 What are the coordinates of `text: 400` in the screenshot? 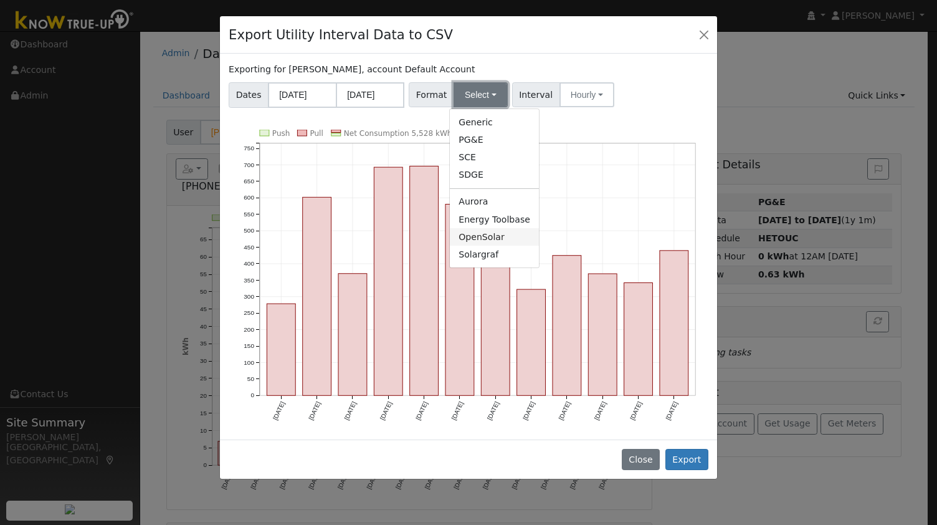 It's located at (249, 263).